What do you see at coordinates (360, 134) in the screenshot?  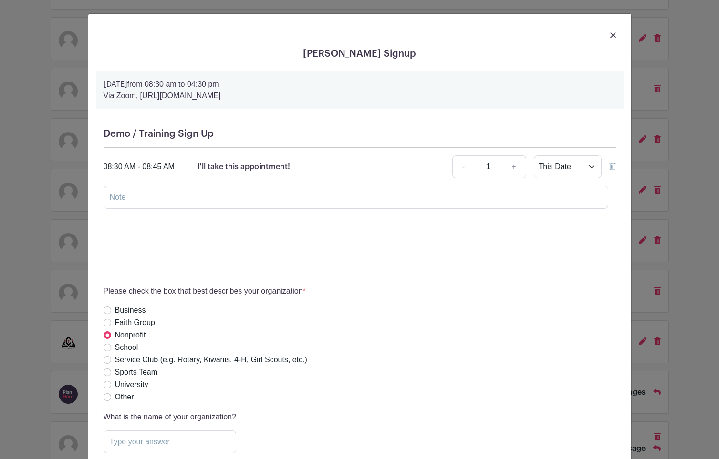 I see `h5: Demo / Training Sign Up` at bounding box center [360, 134].